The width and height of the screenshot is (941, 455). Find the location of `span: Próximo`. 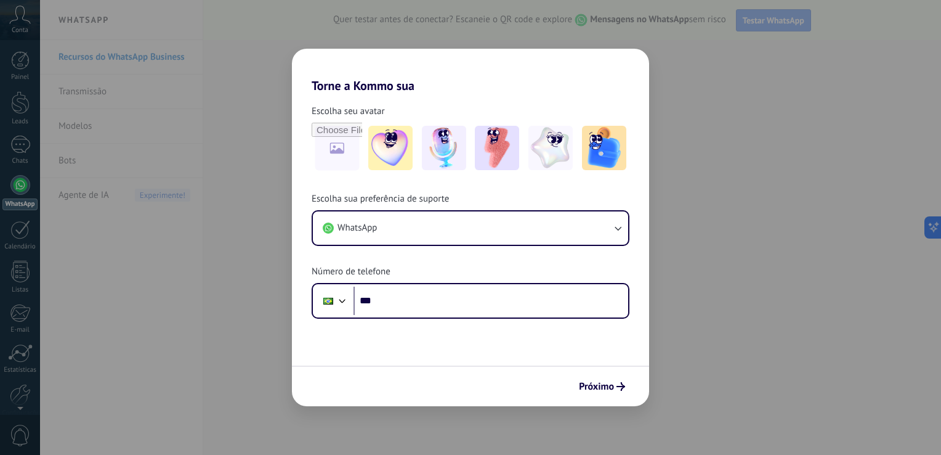

span: Próximo is located at coordinates (596, 386).